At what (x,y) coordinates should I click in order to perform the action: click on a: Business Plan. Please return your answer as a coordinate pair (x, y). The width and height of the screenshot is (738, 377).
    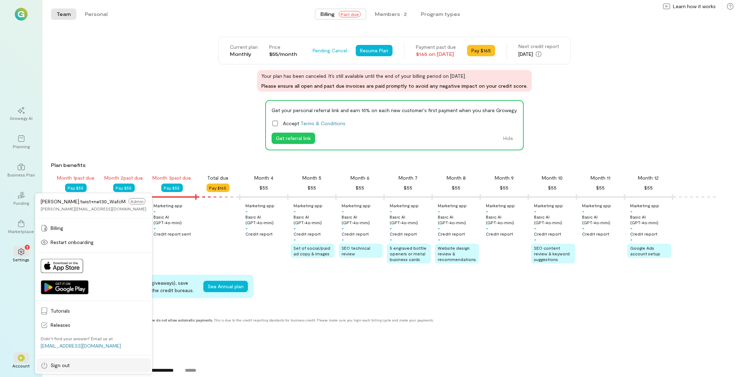
    Looking at the image, I should click on (21, 170).